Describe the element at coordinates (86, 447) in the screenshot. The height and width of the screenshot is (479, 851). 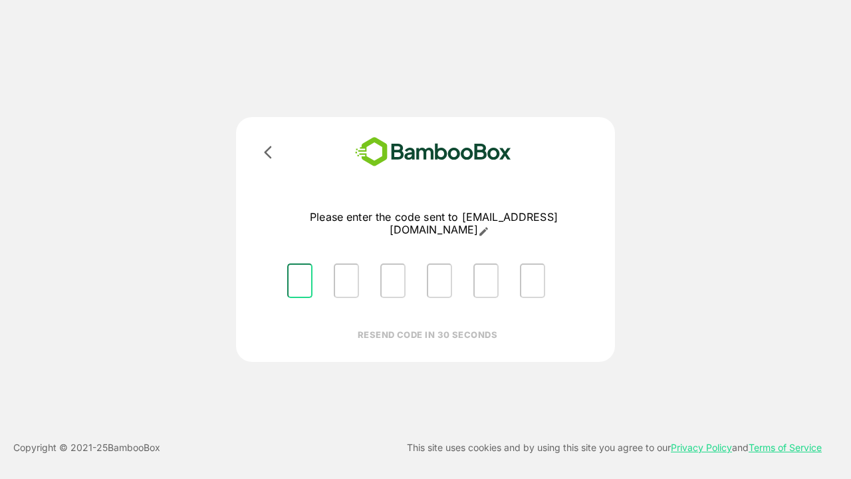
I see `p: Copyright © 2021- 25 BambooBox` at that location.